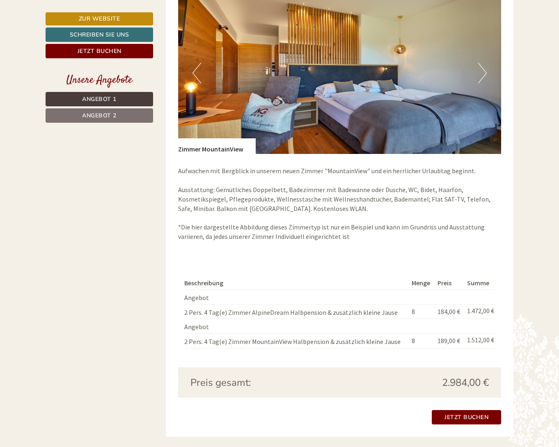 This screenshot has height=447, width=559. Describe the element at coordinates (466, 383) in the screenshot. I see `span: 2.984,00 €` at that location.